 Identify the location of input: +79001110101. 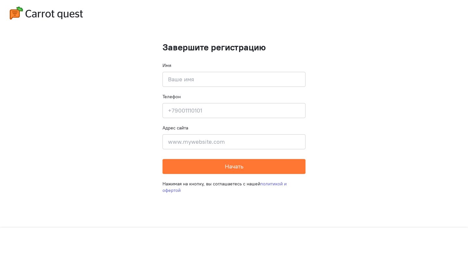
(234, 110).